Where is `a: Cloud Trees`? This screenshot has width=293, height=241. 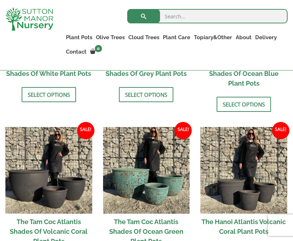 a: Cloud Trees is located at coordinates (144, 37).